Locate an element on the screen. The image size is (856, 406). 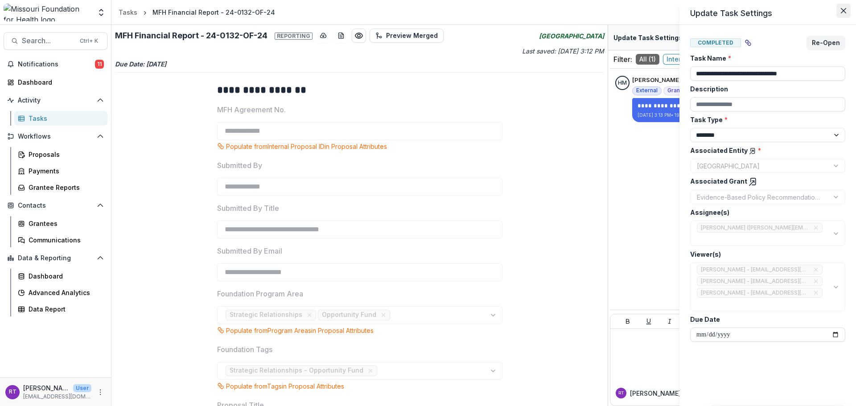
label: Description is located at coordinates (765, 89).